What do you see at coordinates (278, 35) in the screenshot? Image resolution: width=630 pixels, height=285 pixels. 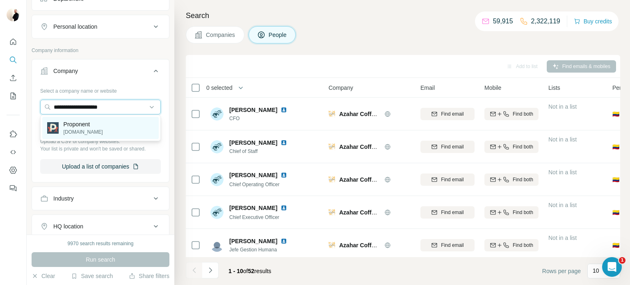 I see `span: People` at bounding box center [278, 35].